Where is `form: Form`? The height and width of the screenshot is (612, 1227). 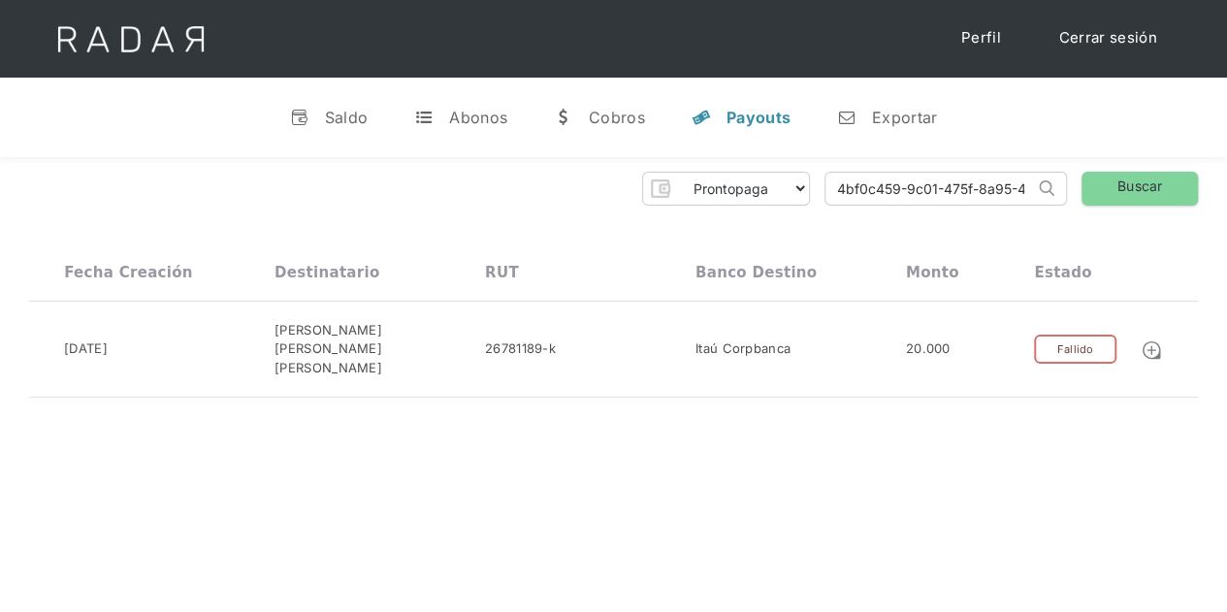 form: Form is located at coordinates (726, 188).